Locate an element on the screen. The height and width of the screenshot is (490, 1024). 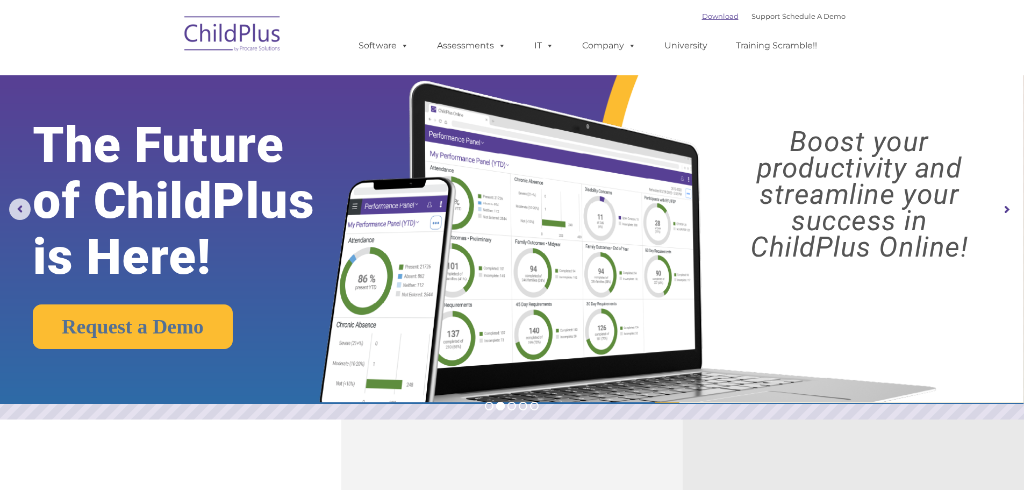
a: University is located at coordinates (686, 46).